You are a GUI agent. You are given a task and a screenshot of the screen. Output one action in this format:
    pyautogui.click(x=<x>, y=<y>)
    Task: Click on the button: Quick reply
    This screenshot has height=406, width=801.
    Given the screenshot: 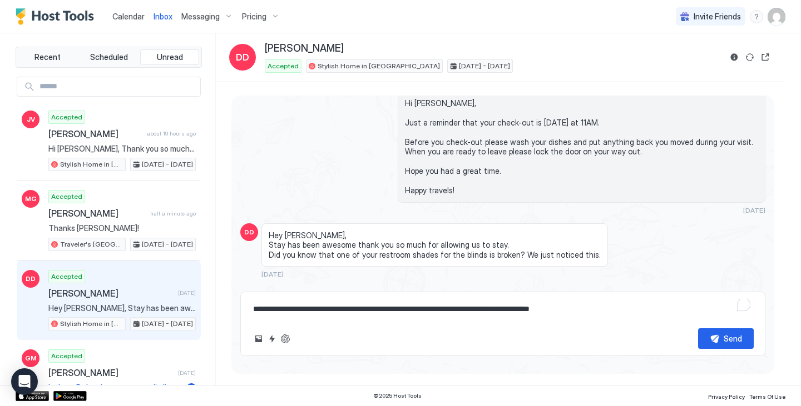 What is the action you would take?
    pyautogui.click(x=272, y=339)
    